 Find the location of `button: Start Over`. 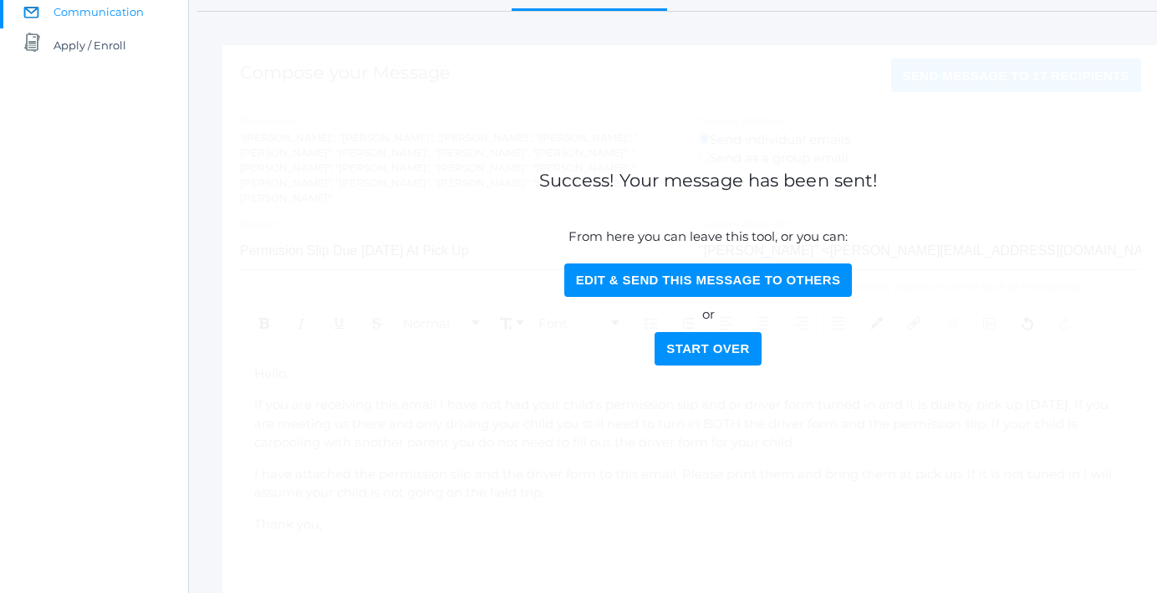

button: Start Over is located at coordinates (707, 348).